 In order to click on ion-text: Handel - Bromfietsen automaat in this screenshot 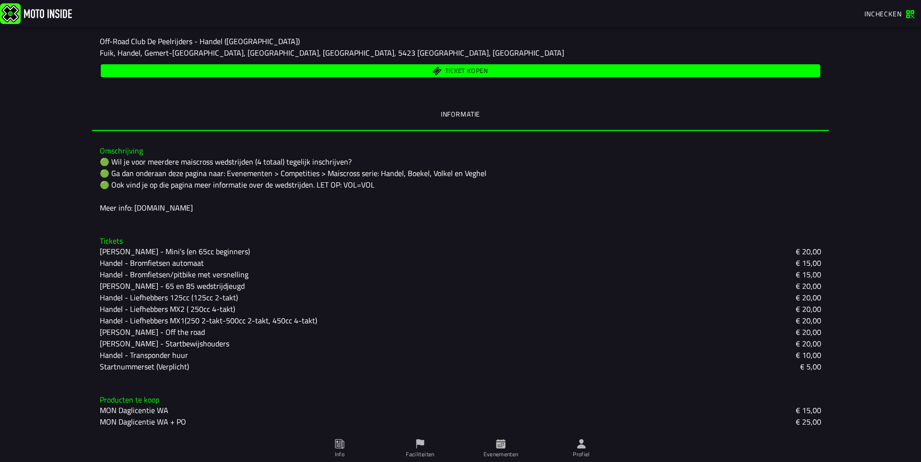, I will do `click(152, 263)`.